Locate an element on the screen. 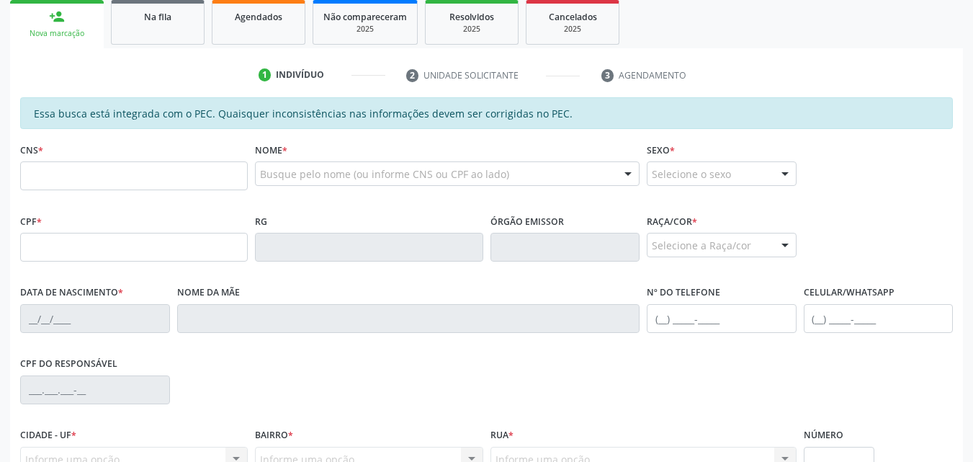  span: Selecione a Raça/cor is located at coordinates (702, 245).